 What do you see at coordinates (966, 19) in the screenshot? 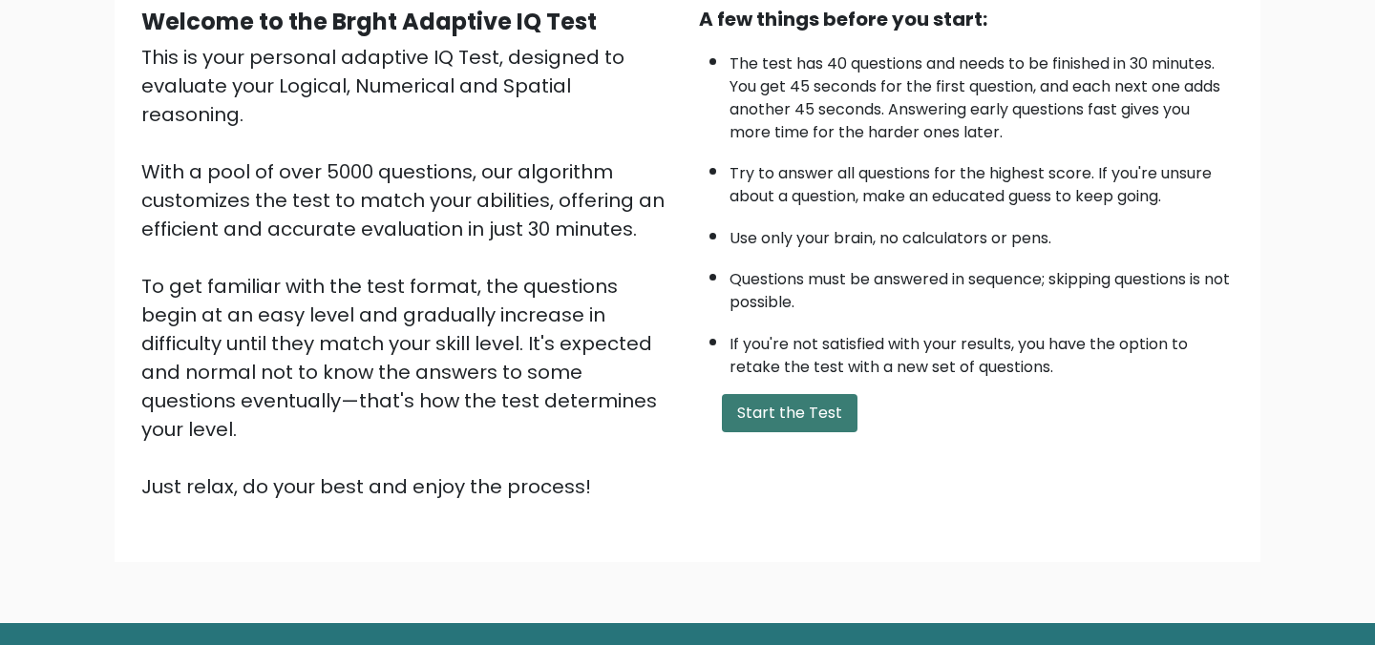
I see `div: A few things before you start:` at bounding box center [966, 19].